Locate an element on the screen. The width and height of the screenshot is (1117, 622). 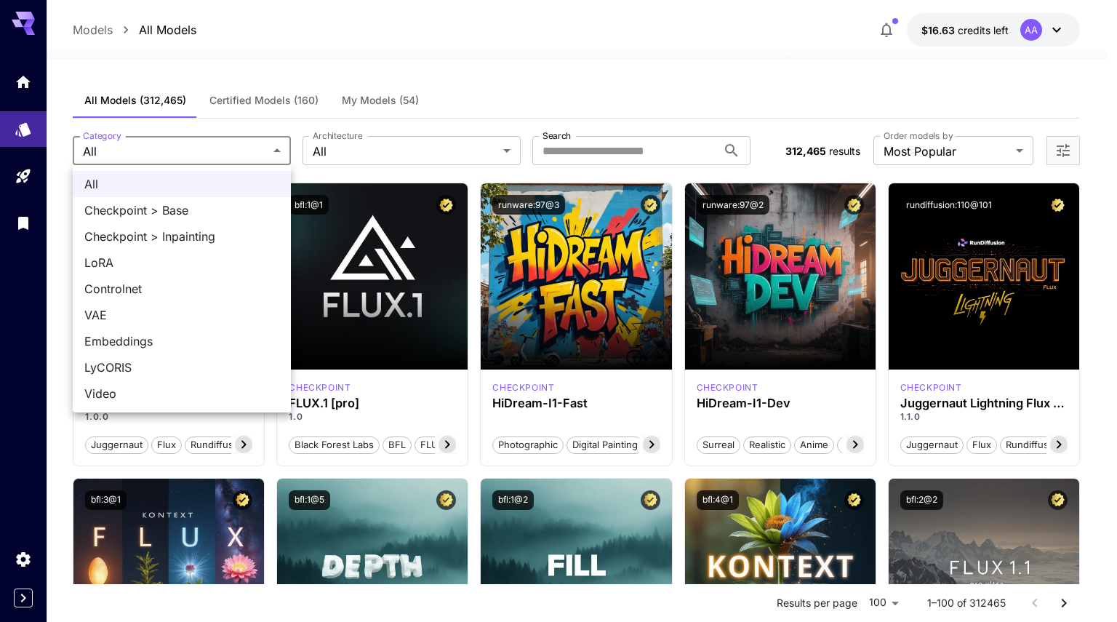
span: Checkpoint > Inpainting is located at coordinates (182, 236).